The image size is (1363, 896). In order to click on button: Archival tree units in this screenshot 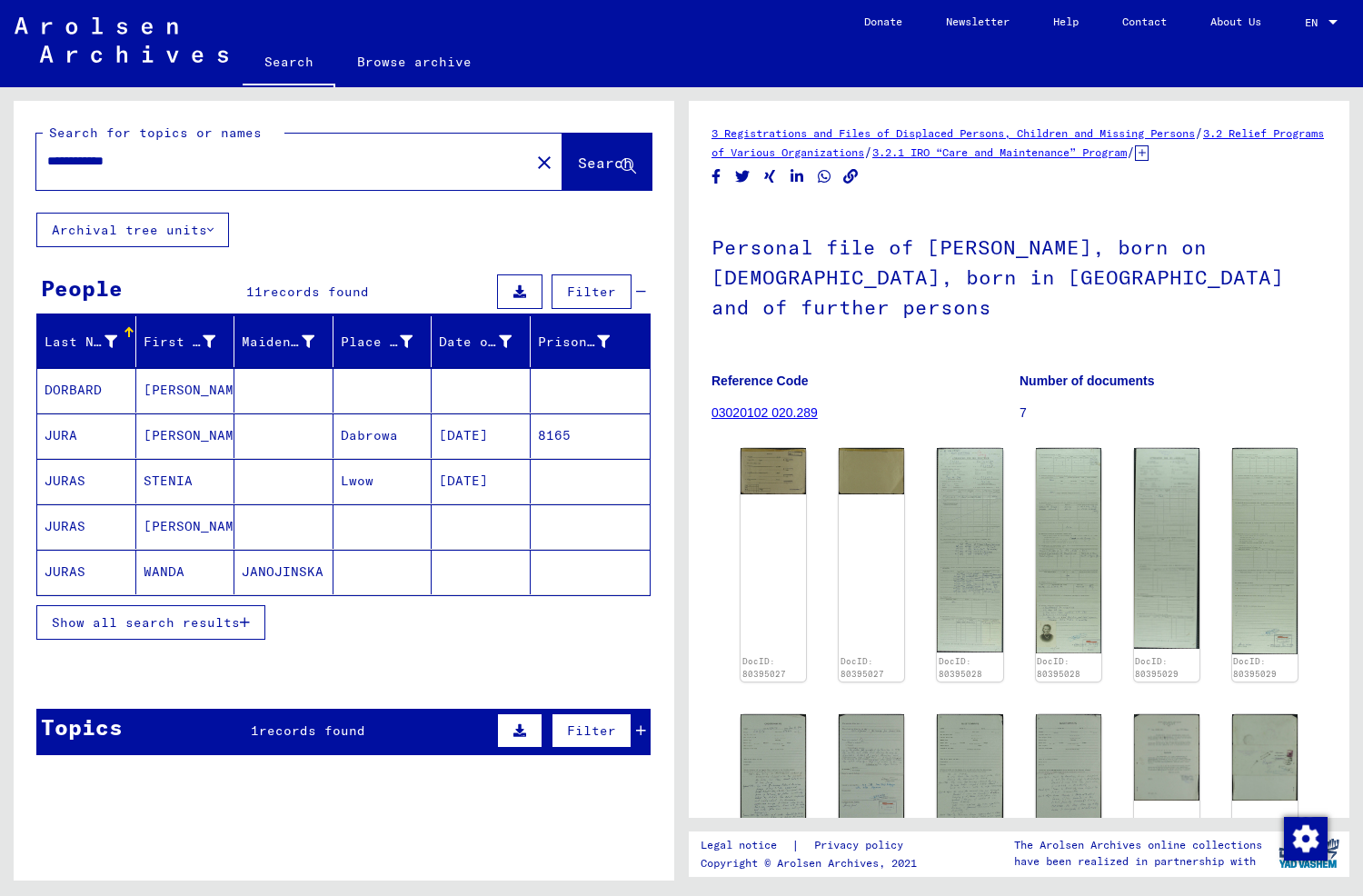, I will do `click(133, 230)`.